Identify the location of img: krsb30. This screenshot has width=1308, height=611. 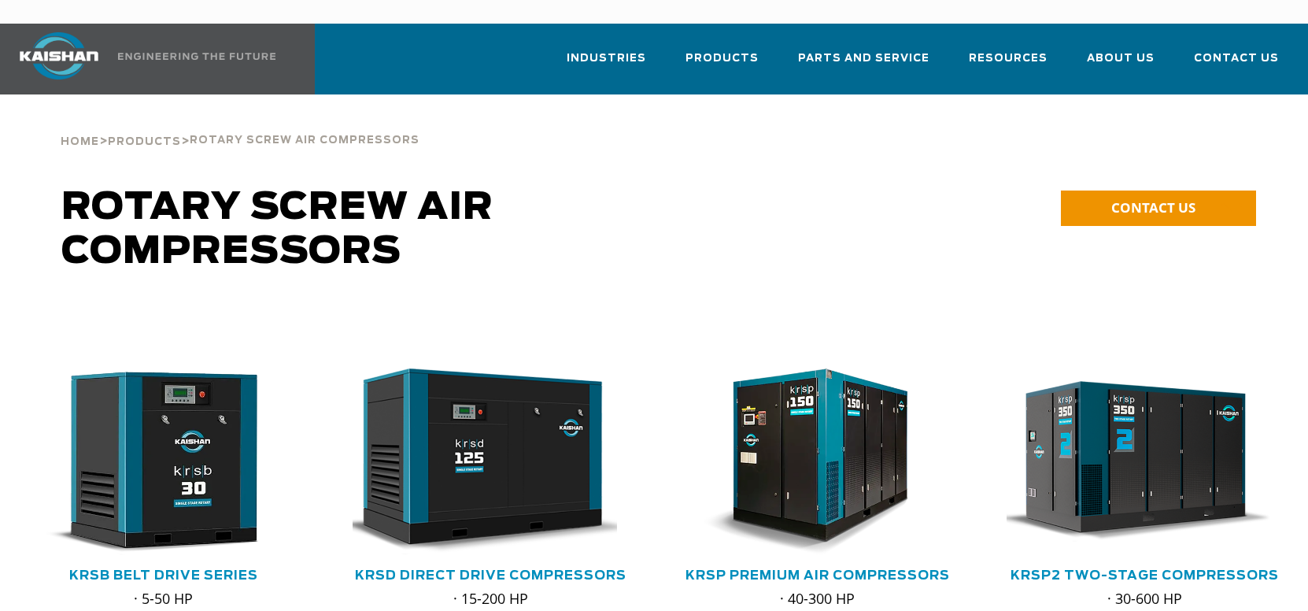
(152, 461).